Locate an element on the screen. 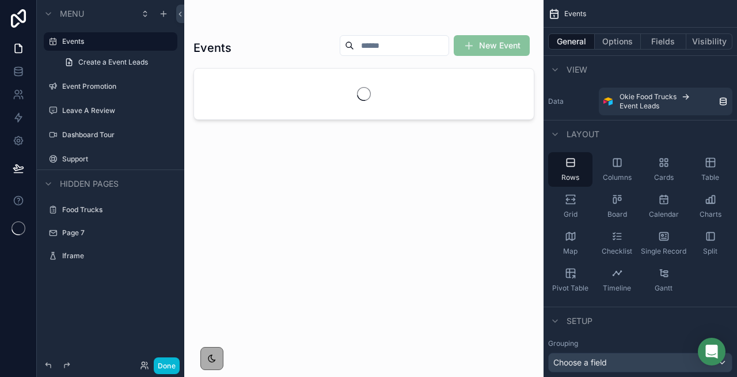 This screenshot has height=377, width=737. button: Split is located at coordinates (710, 243).